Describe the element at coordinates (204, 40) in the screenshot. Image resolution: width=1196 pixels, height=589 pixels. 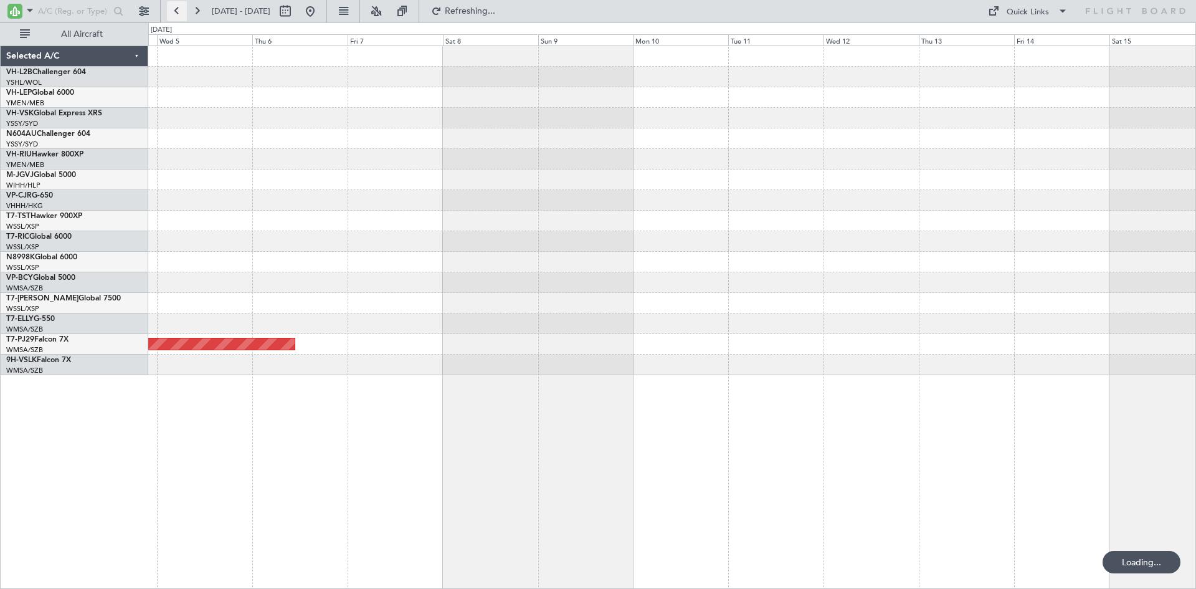
I see `div: Wed 5` at that location.